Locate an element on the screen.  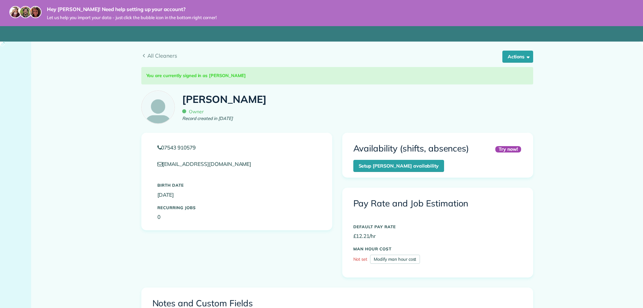
img: michelle-19f622bdf1676172e81f8f8fba1fb50e276960ebfe0243fe18214015130c80e4.jpg is located at coordinates (36, 12).